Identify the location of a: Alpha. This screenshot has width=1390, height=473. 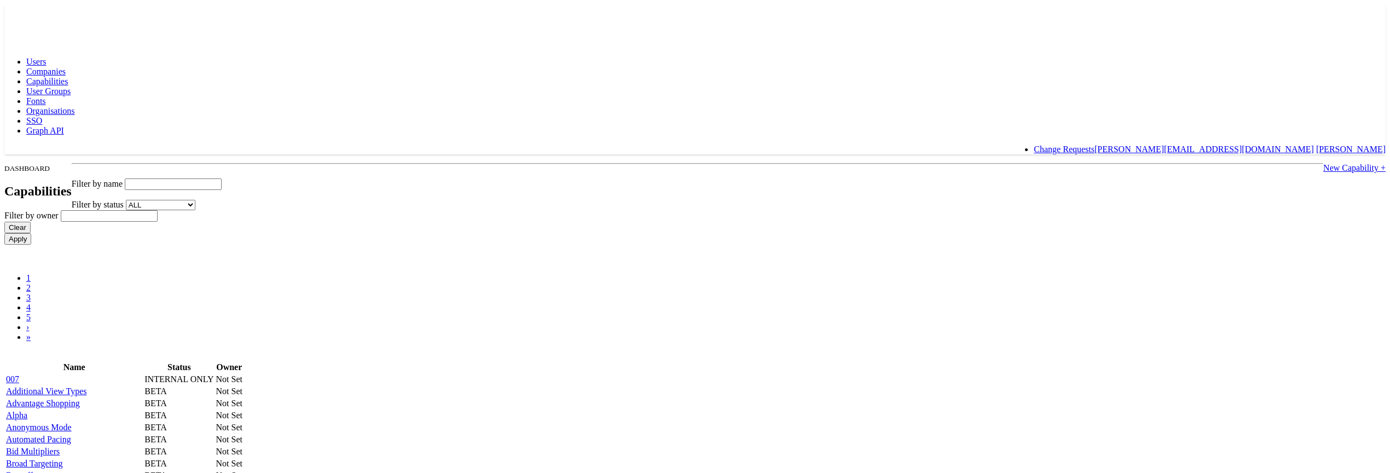
(16, 415).